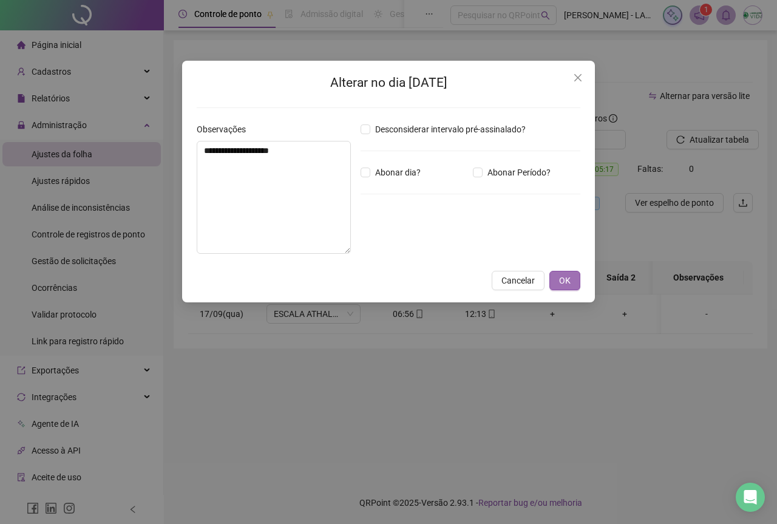  I want to click on div: Open Intercom Messenger, so click(751, 497).